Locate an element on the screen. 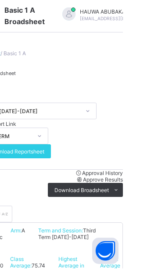  span: Send Report Link is located at coordinates (30, 126).